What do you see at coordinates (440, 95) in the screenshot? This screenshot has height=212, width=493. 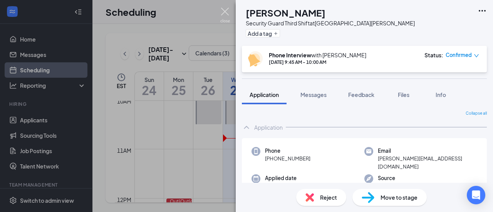 I see `span: Info` at bounding box center [440, 95].